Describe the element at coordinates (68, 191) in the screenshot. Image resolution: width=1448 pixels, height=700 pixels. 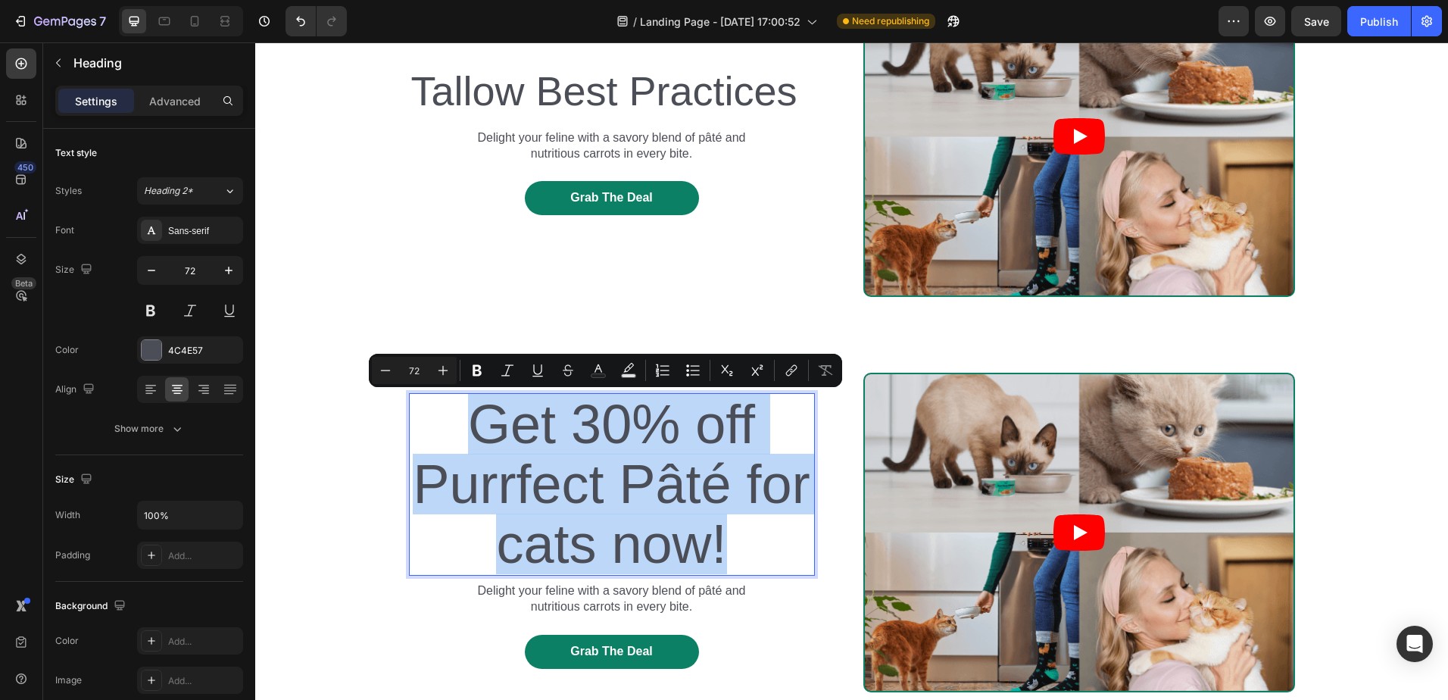
I see `div: Styles` at that location.